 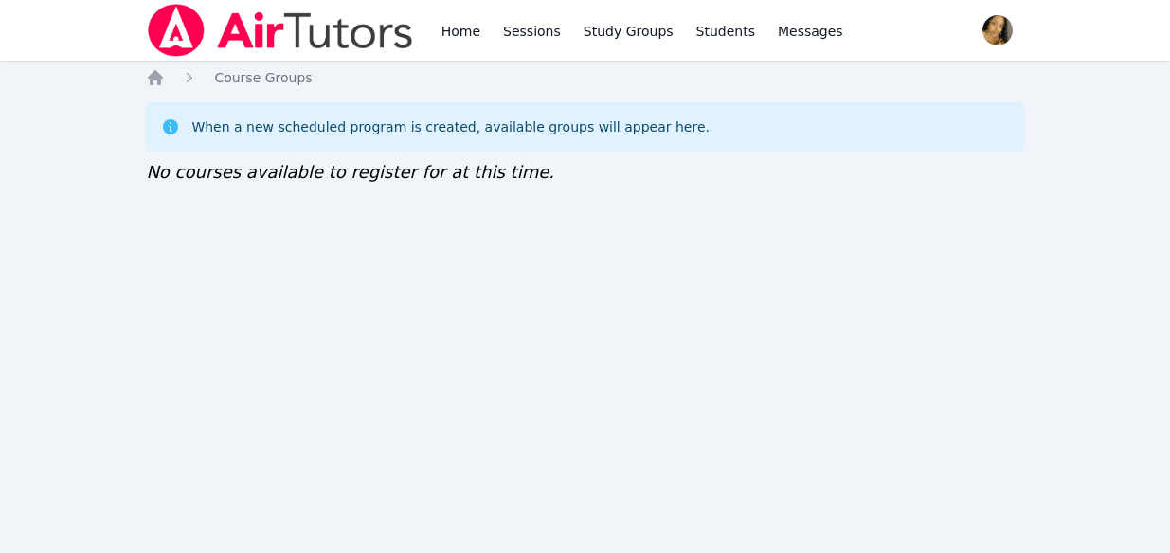 What do you see at coordinates (450, 127) in the screenshot?
I see `div: When a new scheduled program is created, available groups will appear here.` at bounding box center [450, 127].